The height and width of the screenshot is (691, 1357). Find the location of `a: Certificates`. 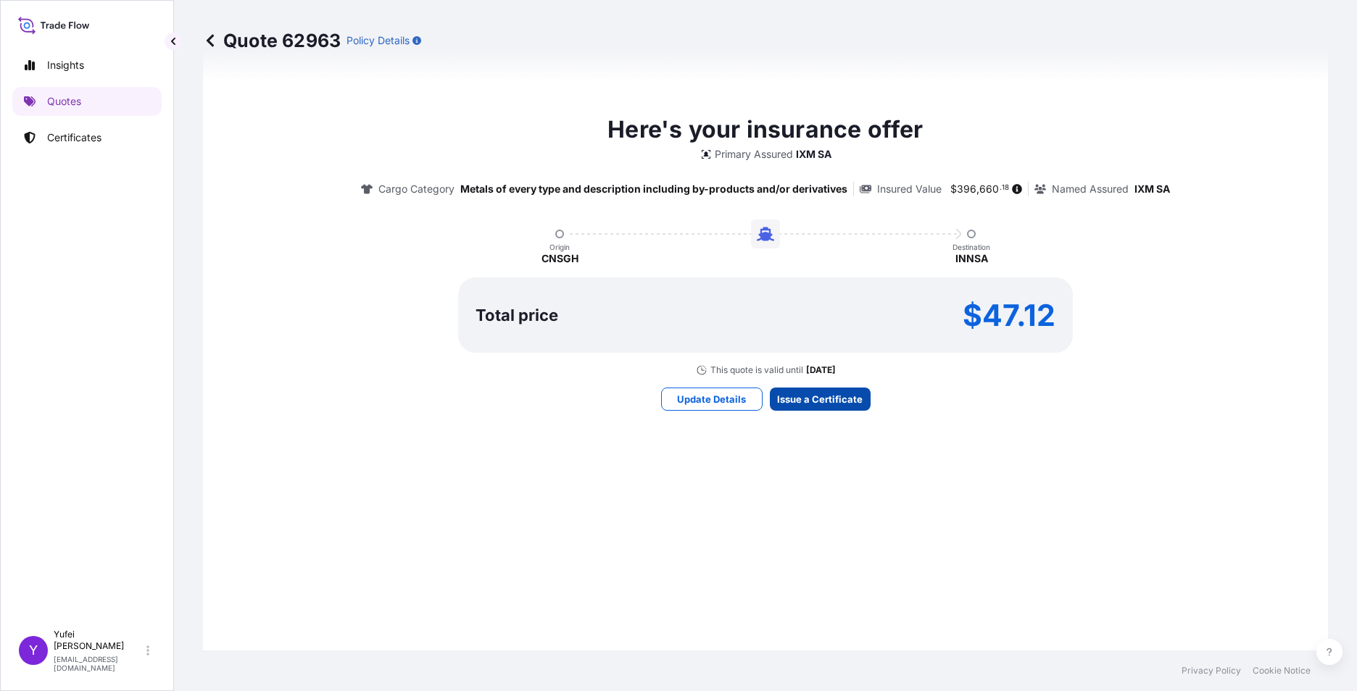

a: Certificates is located at coordinates (87, 138).